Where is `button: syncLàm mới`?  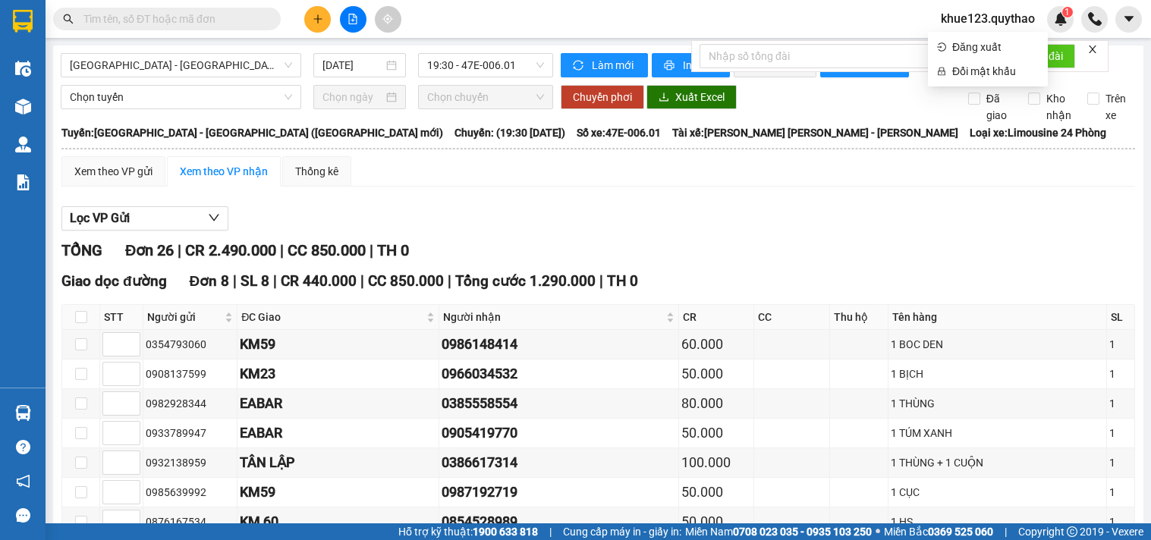 button: syncLàm mới is located at coordinates (604, 65).